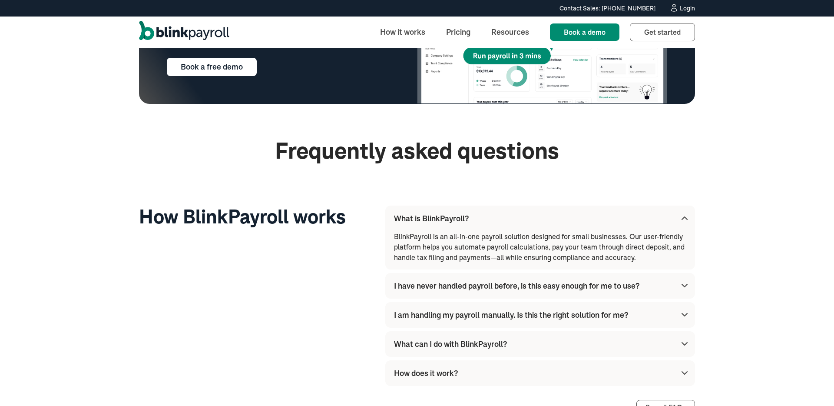 The height and width of the screenshot is (406, 834). I want to click on a: Login, so click(682, 8).